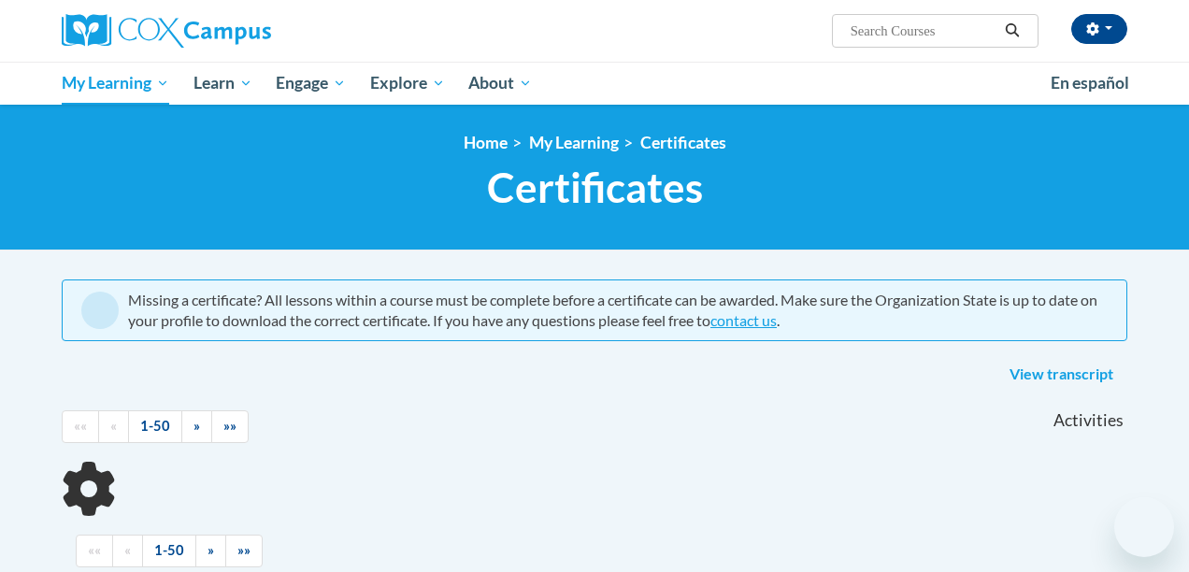 The width and height of the screenshot is (1189, 572). What do you see at coordinates (1061, 375) in the screenshot?
I see `a: View transcript` at bounding box center [1061, 375].